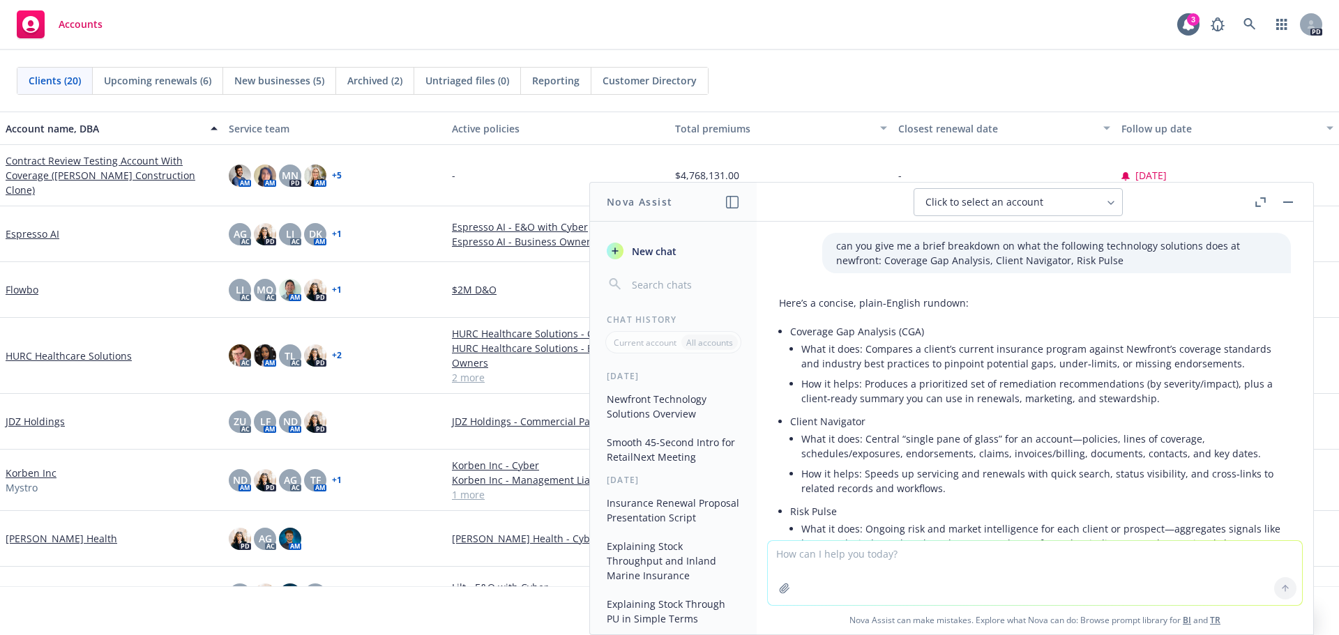  Describe the element at coordinates (558, 480) in the screenshot. I see `a: Korben Inc - Management Liability` at that location.